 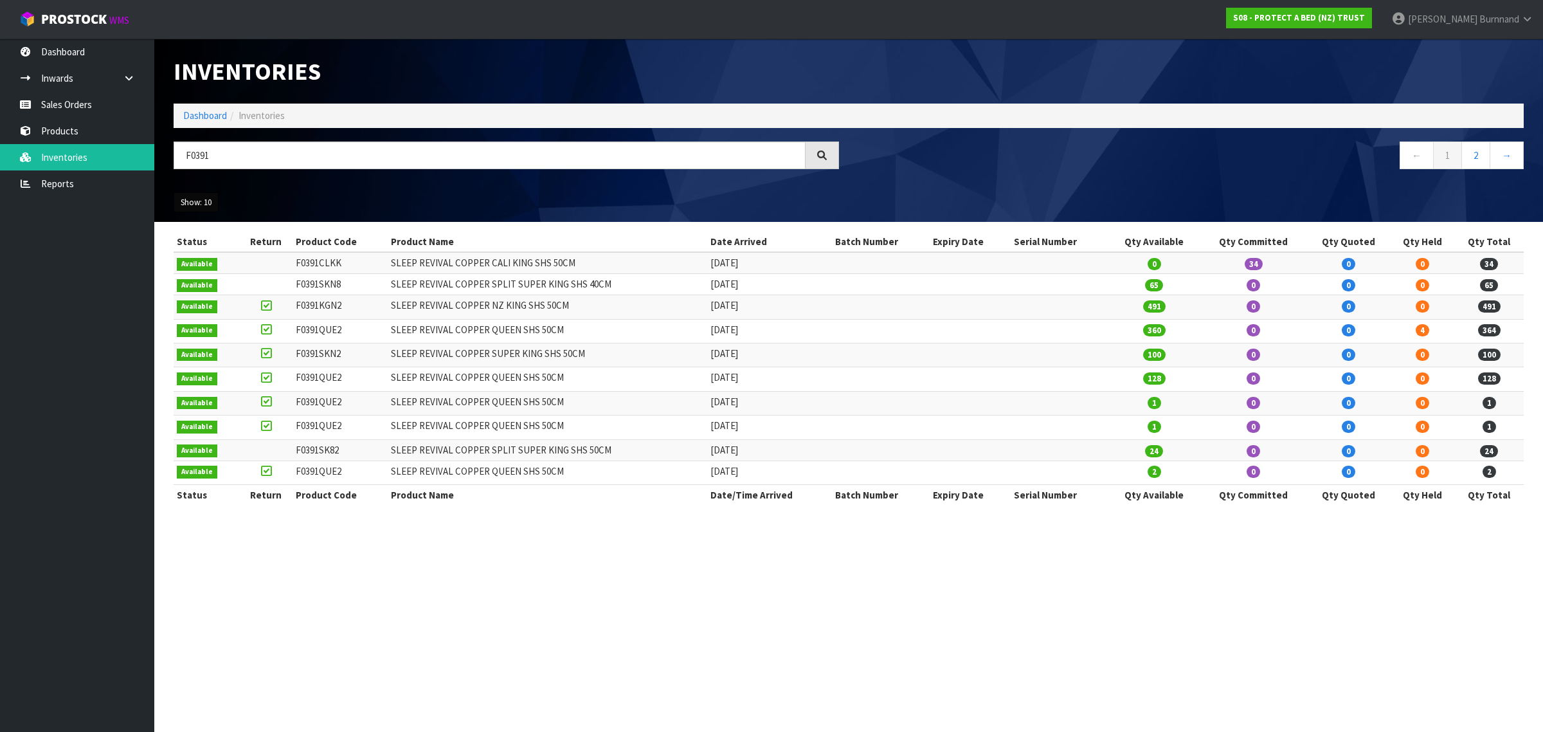 I want to click on th: Qty Held, so click(x=1423, y=242).